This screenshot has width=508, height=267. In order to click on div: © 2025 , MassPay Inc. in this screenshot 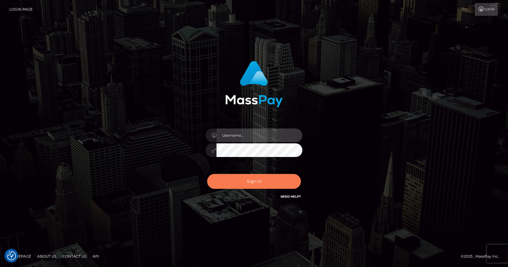, I will do `click(482, 256)`.